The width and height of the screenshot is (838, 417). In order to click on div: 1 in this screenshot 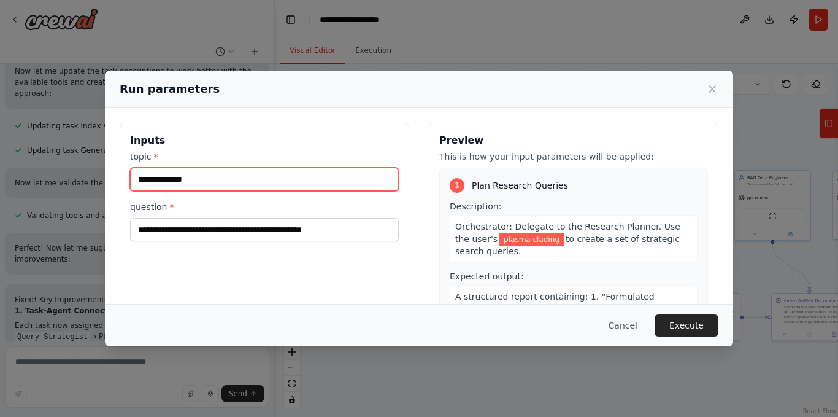, I will do `click(457, 185)`.